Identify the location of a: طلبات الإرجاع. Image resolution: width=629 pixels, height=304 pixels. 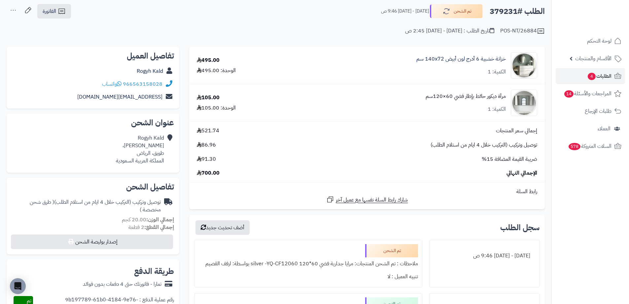
(591, 111).